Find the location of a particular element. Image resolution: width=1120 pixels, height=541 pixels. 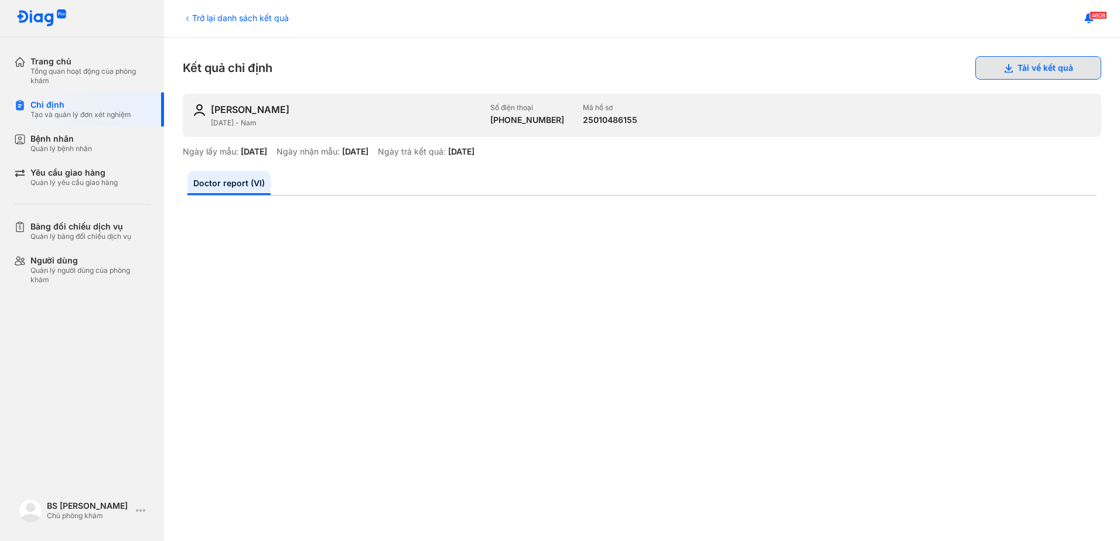

div: Mã hồ sơ is located at coordinates (610, 108).